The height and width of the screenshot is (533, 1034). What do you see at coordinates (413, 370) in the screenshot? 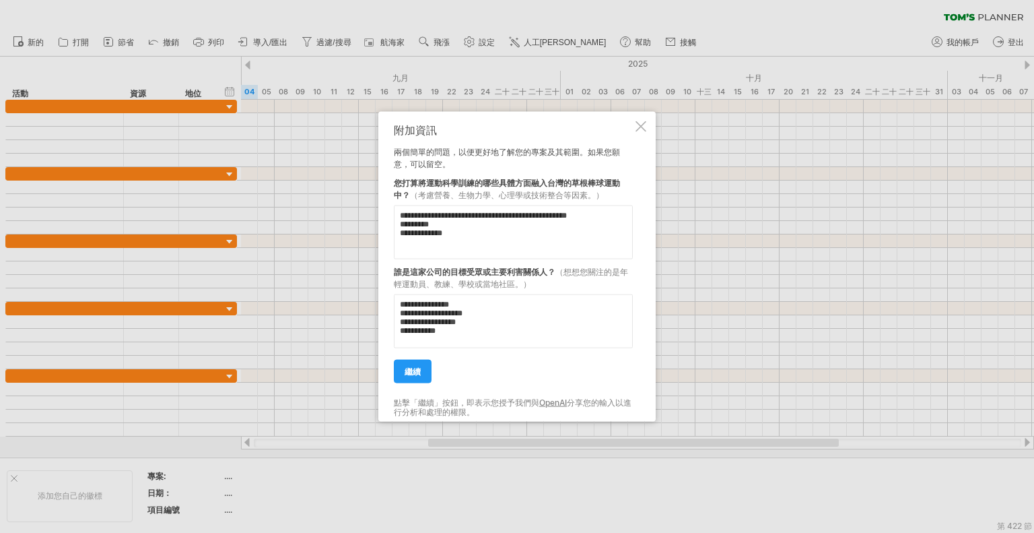
I see `font: 繼續` at bounding box center [413, 370].